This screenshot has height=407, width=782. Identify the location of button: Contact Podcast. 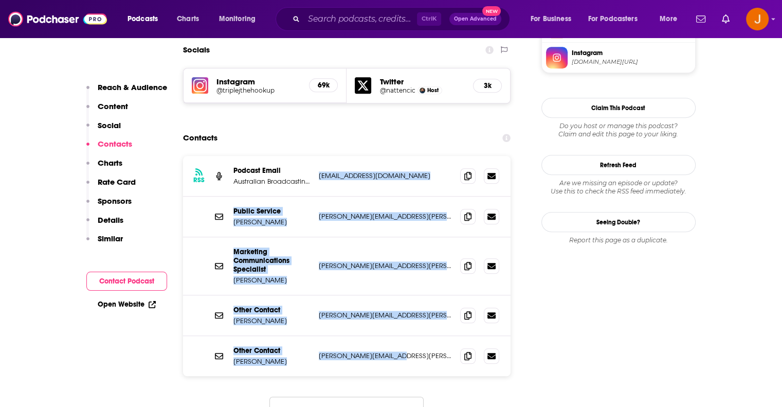
(126, 281).